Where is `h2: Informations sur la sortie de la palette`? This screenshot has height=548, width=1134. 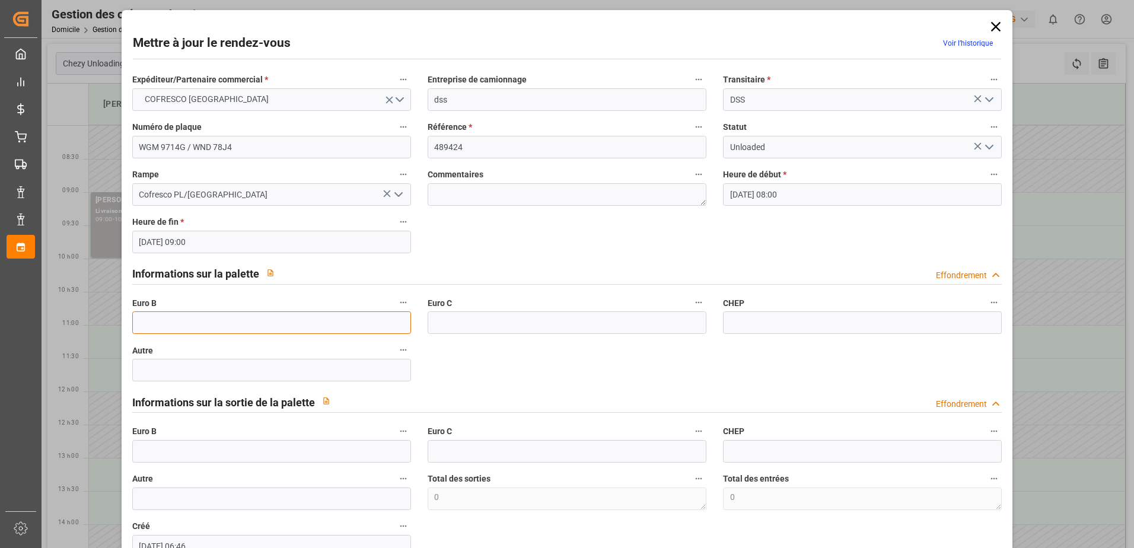
h2: Informations sur la sortie de la palette is located at coordinates (224, 402).